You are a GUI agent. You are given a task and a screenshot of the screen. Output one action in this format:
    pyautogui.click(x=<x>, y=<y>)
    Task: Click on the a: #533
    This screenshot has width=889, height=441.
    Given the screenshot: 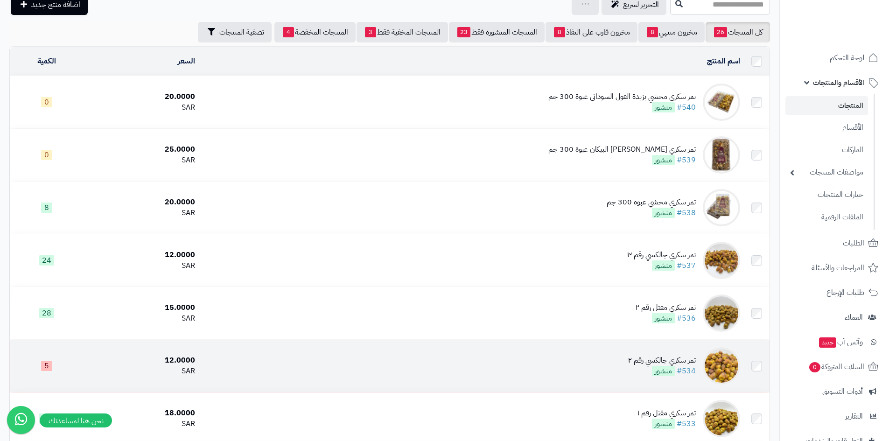 What is the action you would take?
    pyautogui.click(x=686, y=424)
    